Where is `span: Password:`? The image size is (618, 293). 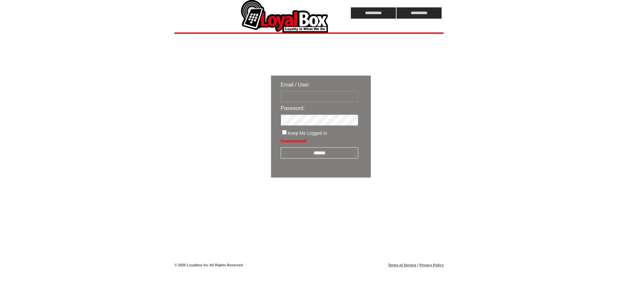
span: Password: is located at coordinates (293, 108).